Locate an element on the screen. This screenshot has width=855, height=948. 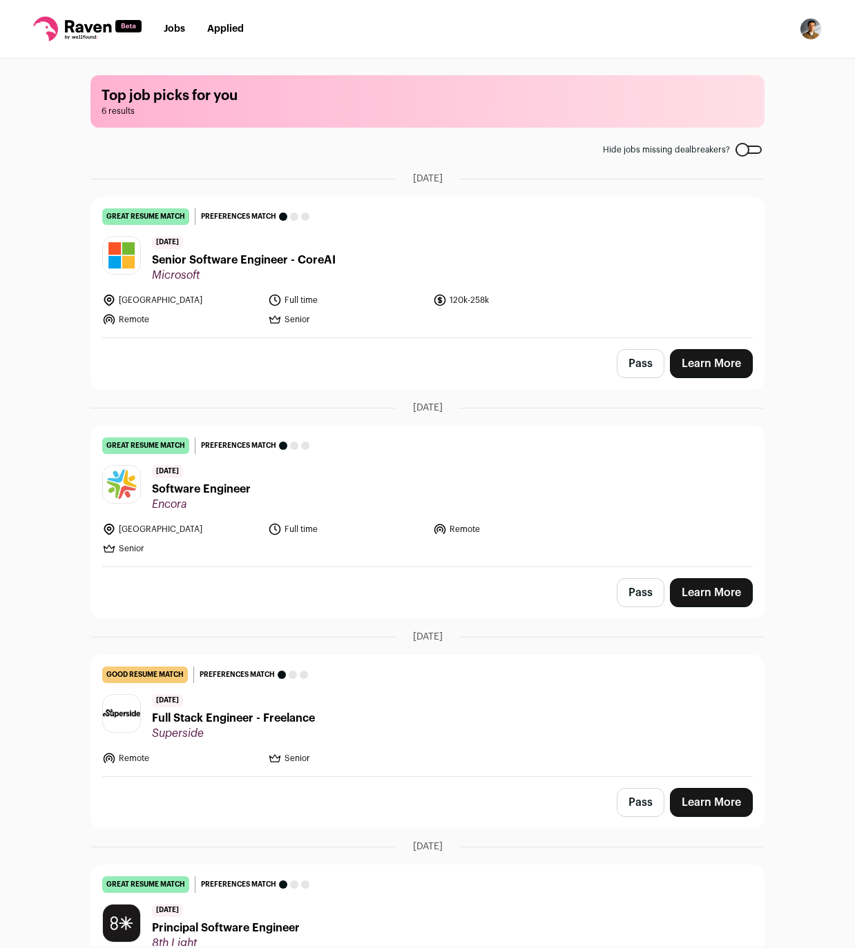
span: Senior Software Engineer - CoreAI is located at coordinates (244, 260).